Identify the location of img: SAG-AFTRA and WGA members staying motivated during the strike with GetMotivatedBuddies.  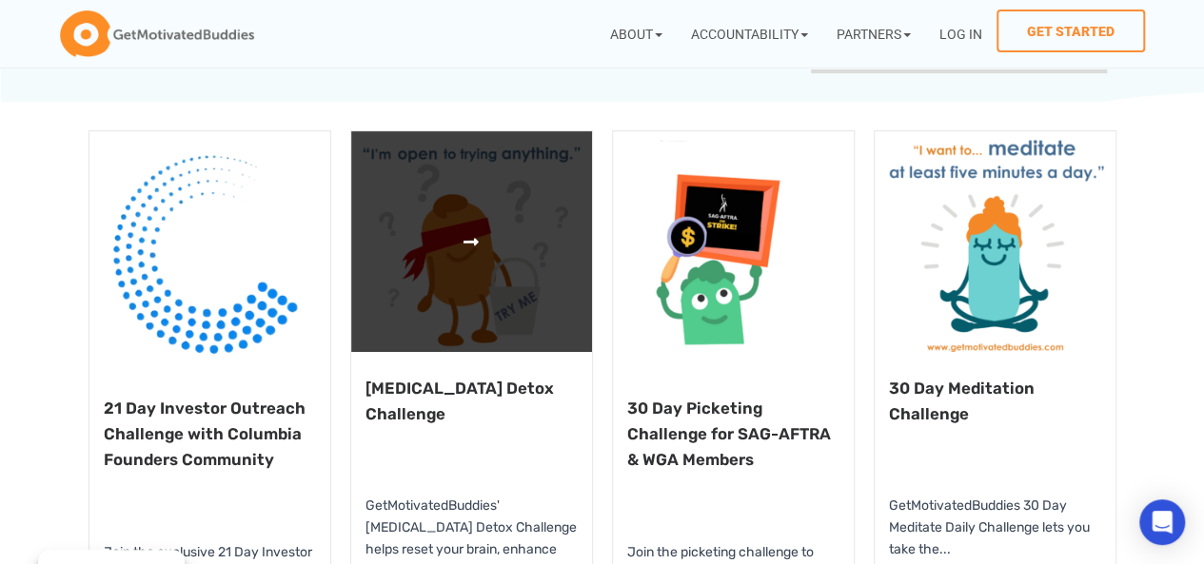
(733, 251).